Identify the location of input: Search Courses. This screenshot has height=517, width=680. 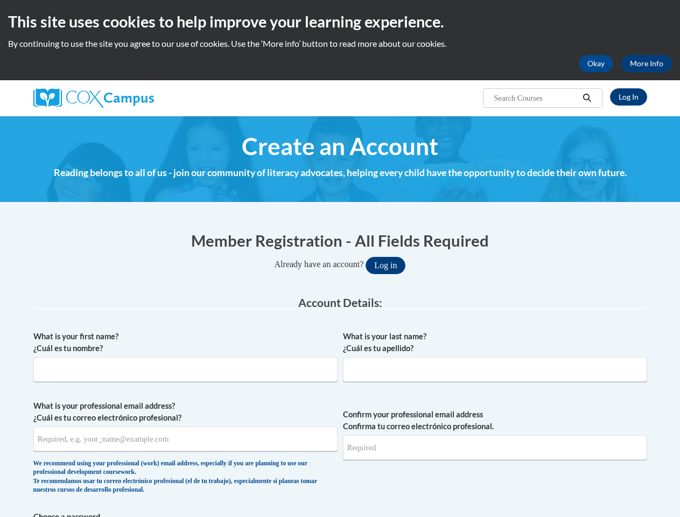
(536, 98).